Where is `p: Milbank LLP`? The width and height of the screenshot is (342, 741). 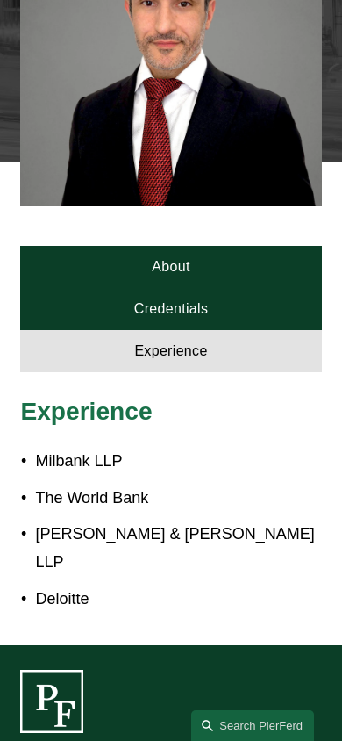 p: Milbank LLP is located at coordinates (178, 461).